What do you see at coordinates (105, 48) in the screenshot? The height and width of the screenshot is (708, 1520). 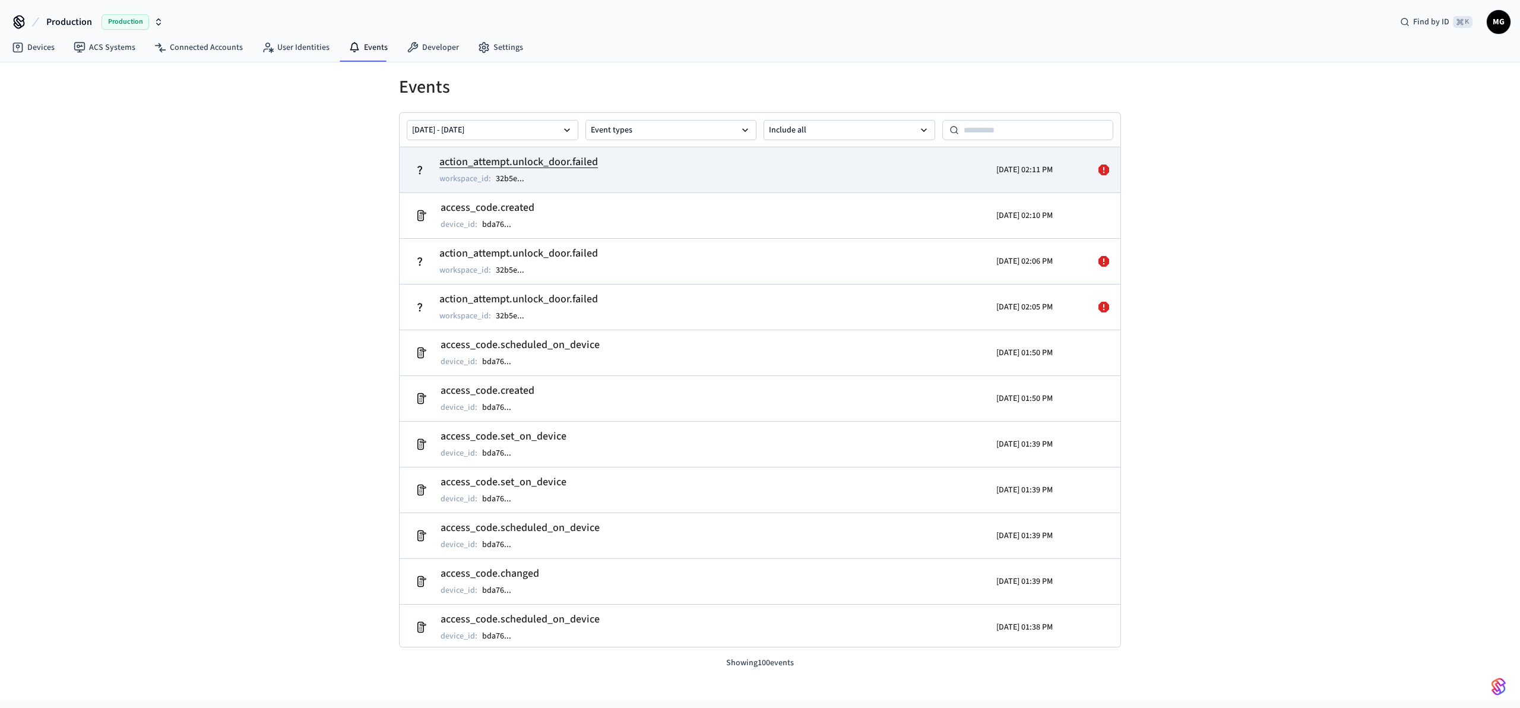 I see `a: ACS Systems` at bounding box center [105, 48].